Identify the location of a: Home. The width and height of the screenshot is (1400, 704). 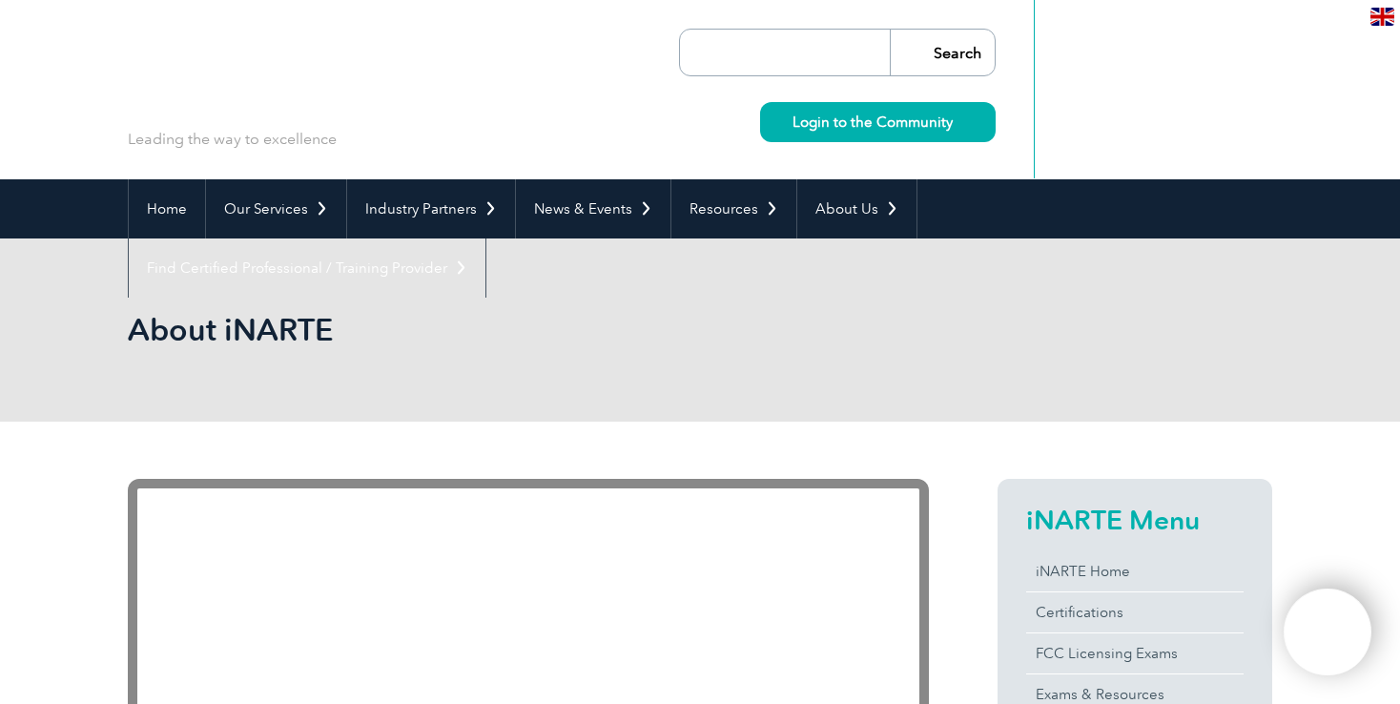
(167, 209).